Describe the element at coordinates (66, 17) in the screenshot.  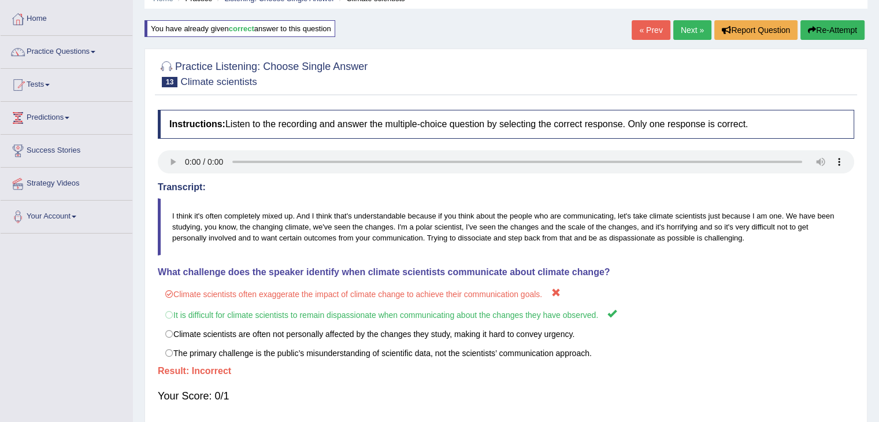
I see `a: Home` at that location.